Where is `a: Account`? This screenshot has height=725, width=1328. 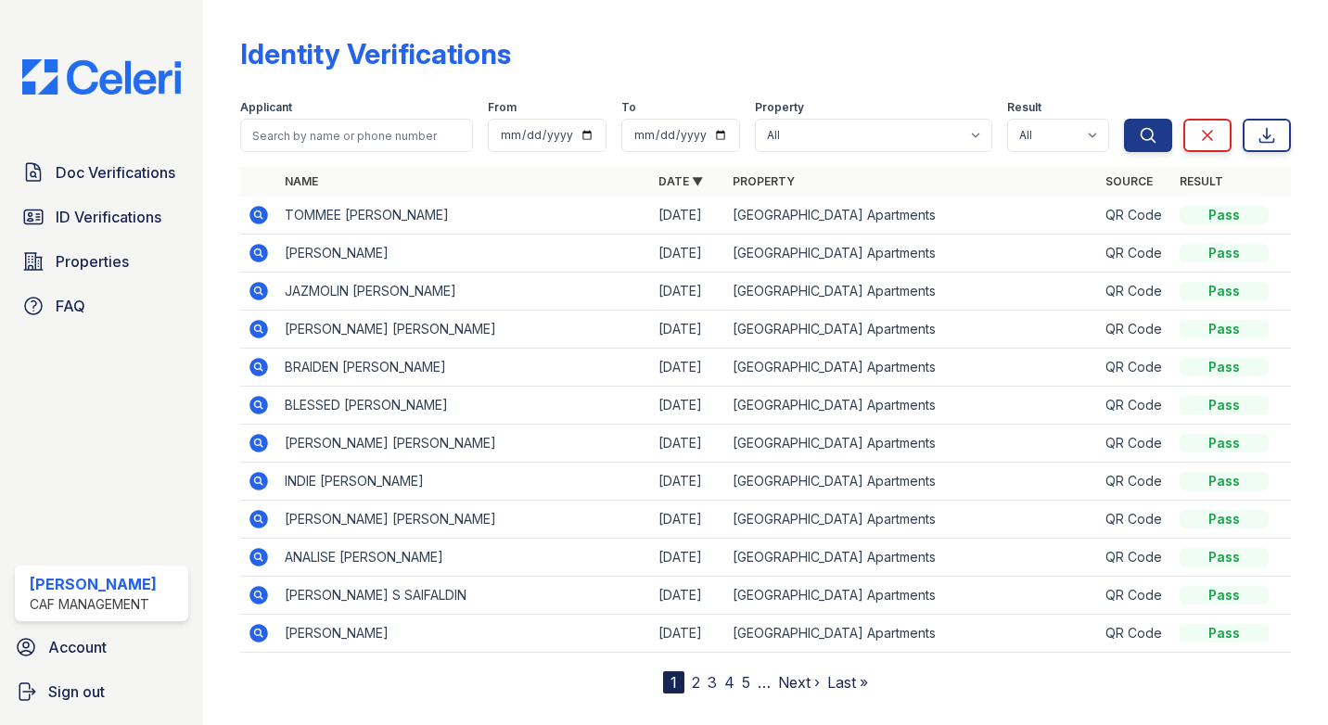
a: Account is located at coordinates (101, 648).